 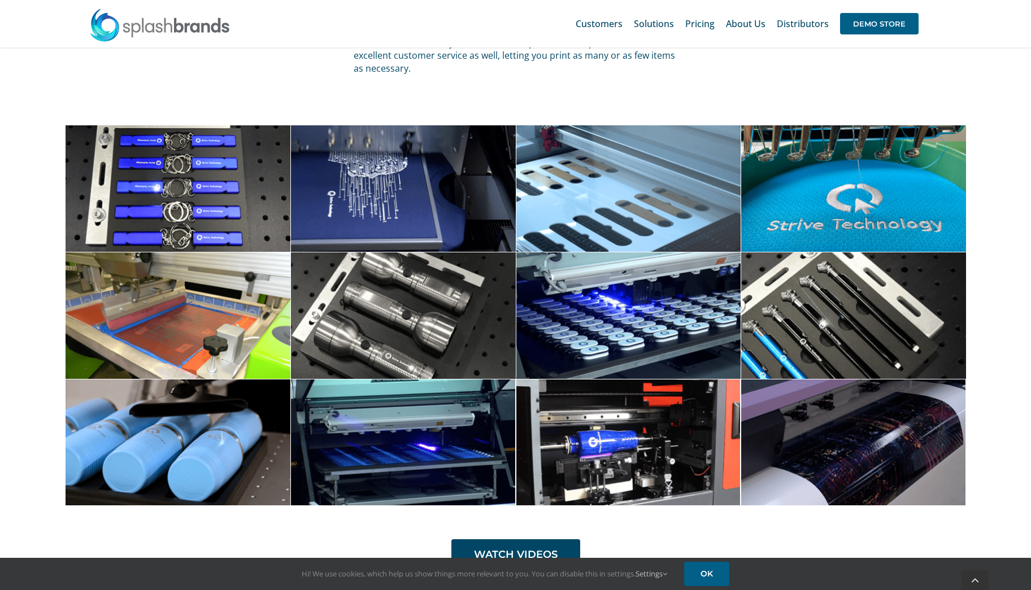 I want to click on nav: Main Menu Sticky, so click(x=747, y=24).